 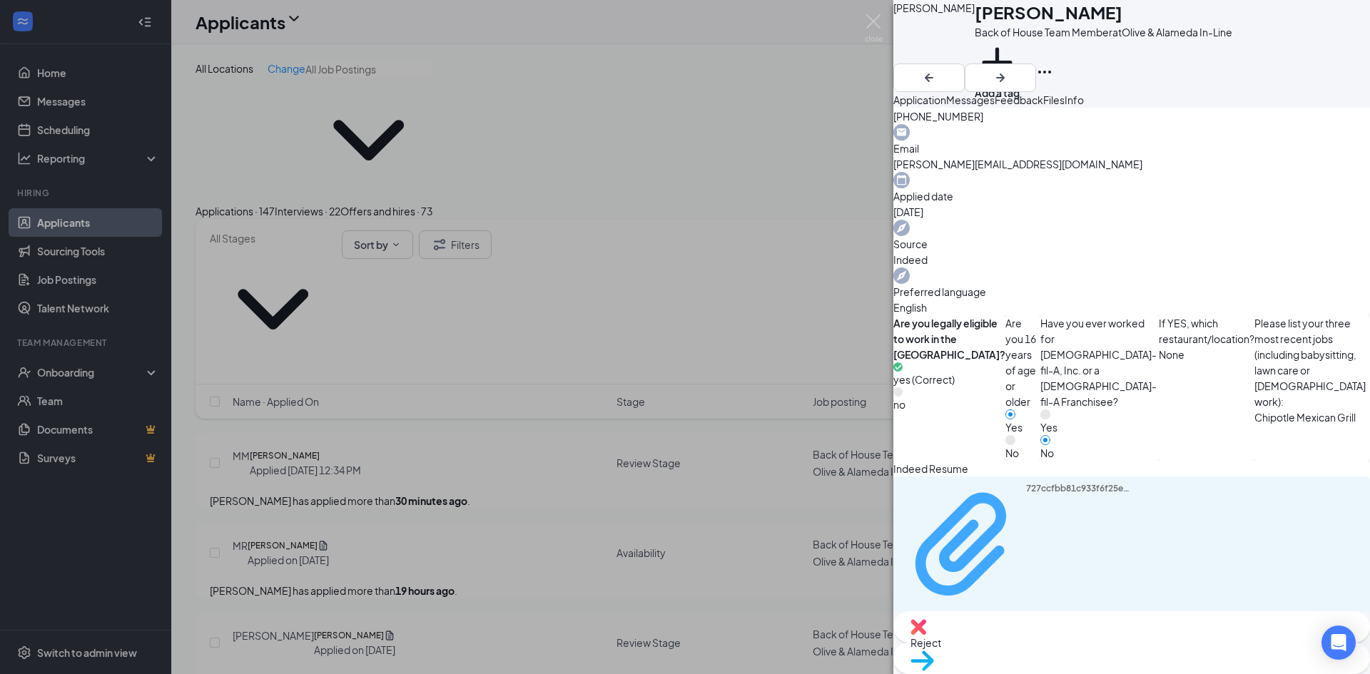 I want to click on span: Are you 16 years of age or older, so click(x=1023, y=363).